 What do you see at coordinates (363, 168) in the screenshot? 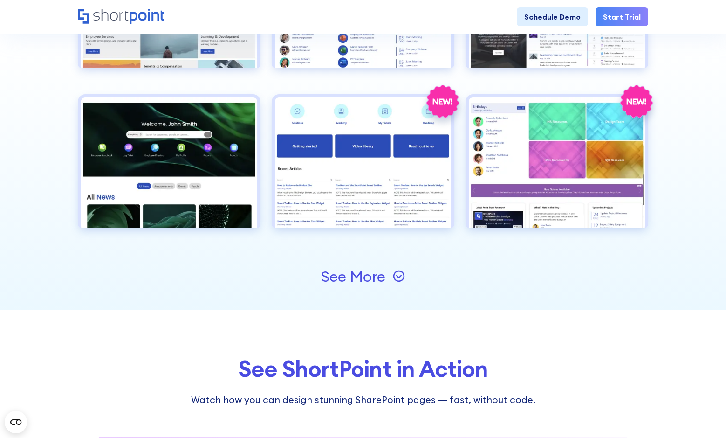
I see `a: Knowledge Portal` at bounding box center [363, 168].